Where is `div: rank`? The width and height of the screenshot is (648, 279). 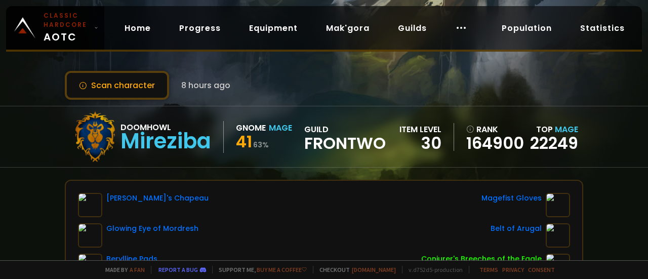 div: rank is located at coordinates (495, 129).